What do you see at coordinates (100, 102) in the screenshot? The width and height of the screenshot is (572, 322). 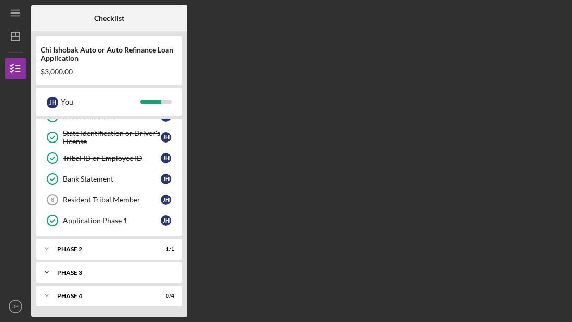 I see `div: You` at bounding box center [100, 102].